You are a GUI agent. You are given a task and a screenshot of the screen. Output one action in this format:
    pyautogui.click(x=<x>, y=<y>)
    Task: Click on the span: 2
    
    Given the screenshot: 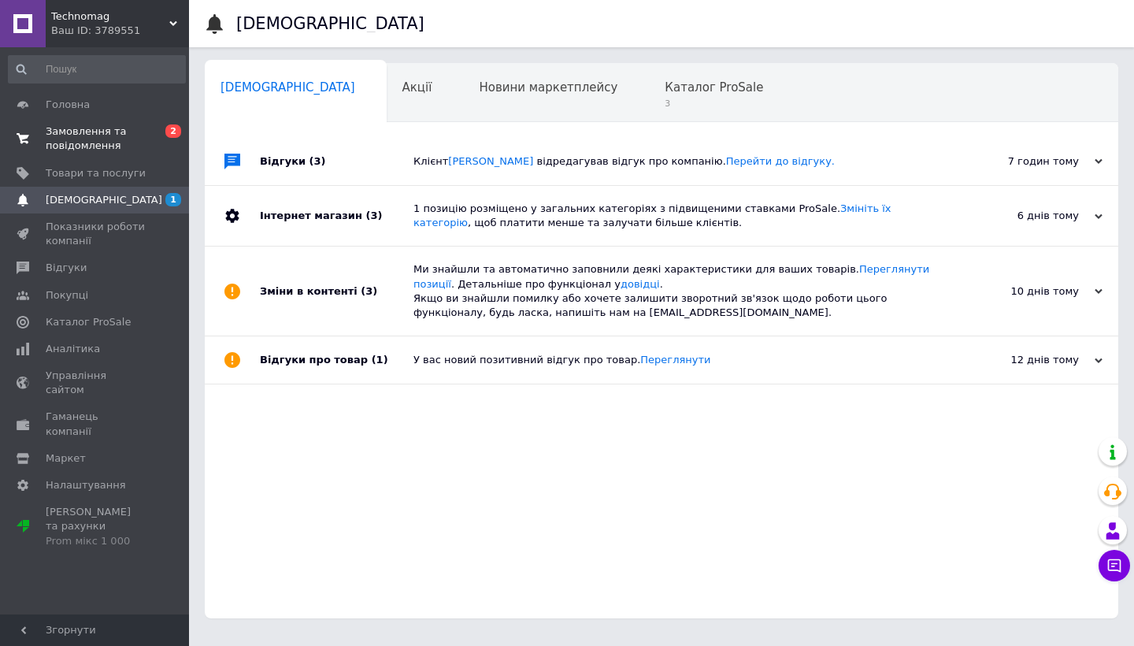 What is the action you would take?
    pyautogui.click(x=173, y=131)
    